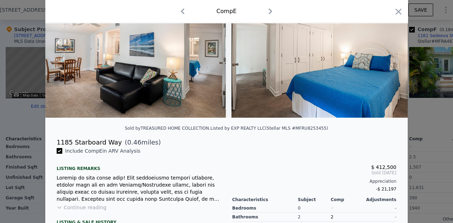 This screenshot has width=453, height=223. Describe the element at coordinates (386, 189) in the screenshot. I see `span: -$ 21,197` at that location.